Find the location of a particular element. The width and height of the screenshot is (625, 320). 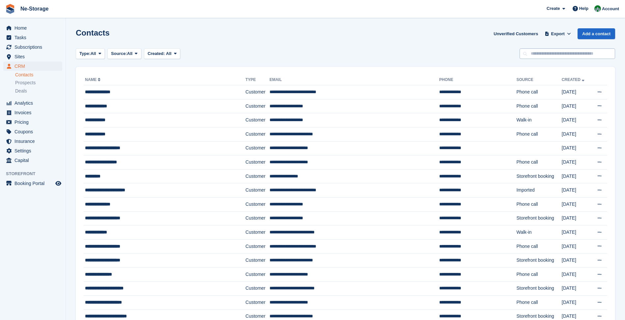

span: Deals is located at coordinates (21, 91).